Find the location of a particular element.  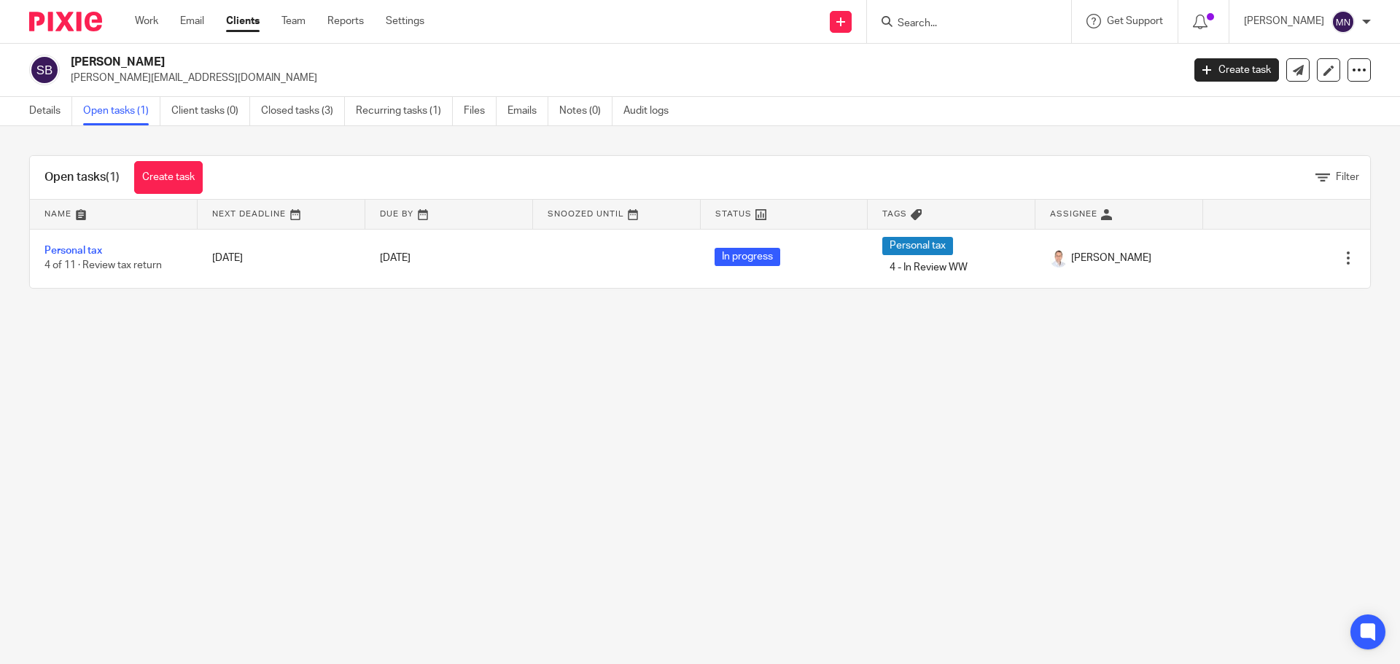

a: Audit logs is located at coordinates (651, 111).